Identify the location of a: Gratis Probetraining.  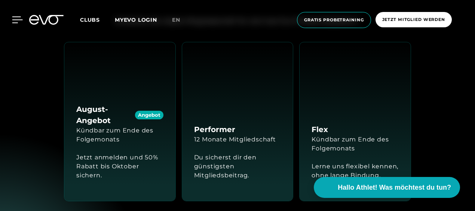
(334, 20).